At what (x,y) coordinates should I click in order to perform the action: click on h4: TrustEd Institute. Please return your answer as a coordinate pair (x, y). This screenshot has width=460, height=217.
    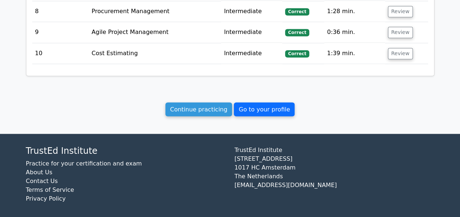
    Looking at the image, I should click on (126, 151).